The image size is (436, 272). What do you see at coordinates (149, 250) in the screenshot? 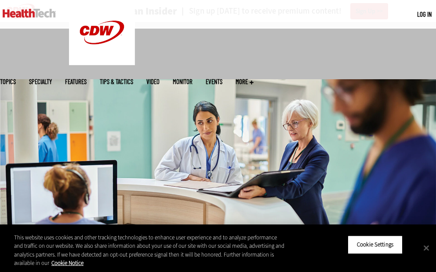
I see `div: This website uses cookies and other tracking technologies to enhance user experience and to analy...` at bounding box center [149, 250].